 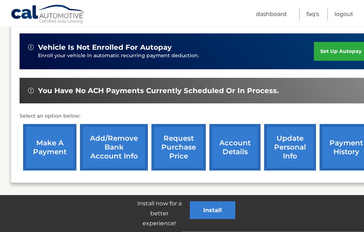 I want to click on a: Cal Automotive, so click(x=48, y=15).